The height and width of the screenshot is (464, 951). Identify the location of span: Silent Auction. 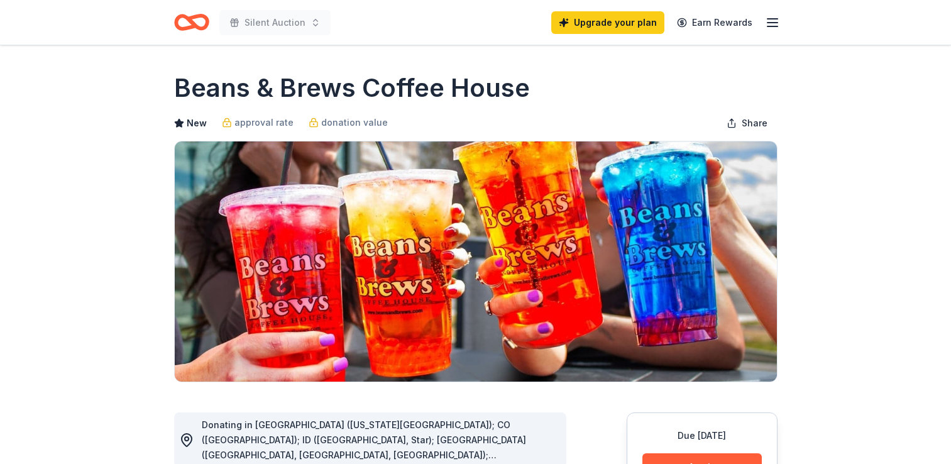
(275, 23).